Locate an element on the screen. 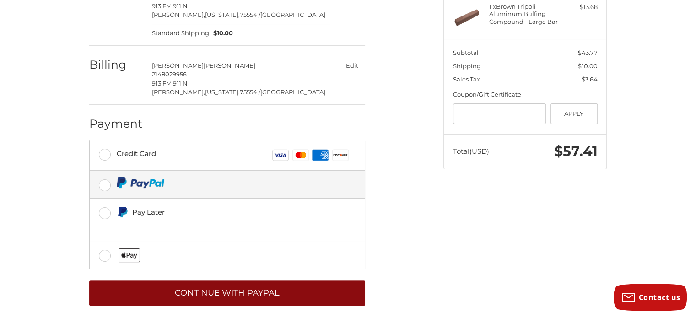 Image resolution: width=696 pixels, height=318 pixels. button: Contact us is located at coordinates (651, 298).